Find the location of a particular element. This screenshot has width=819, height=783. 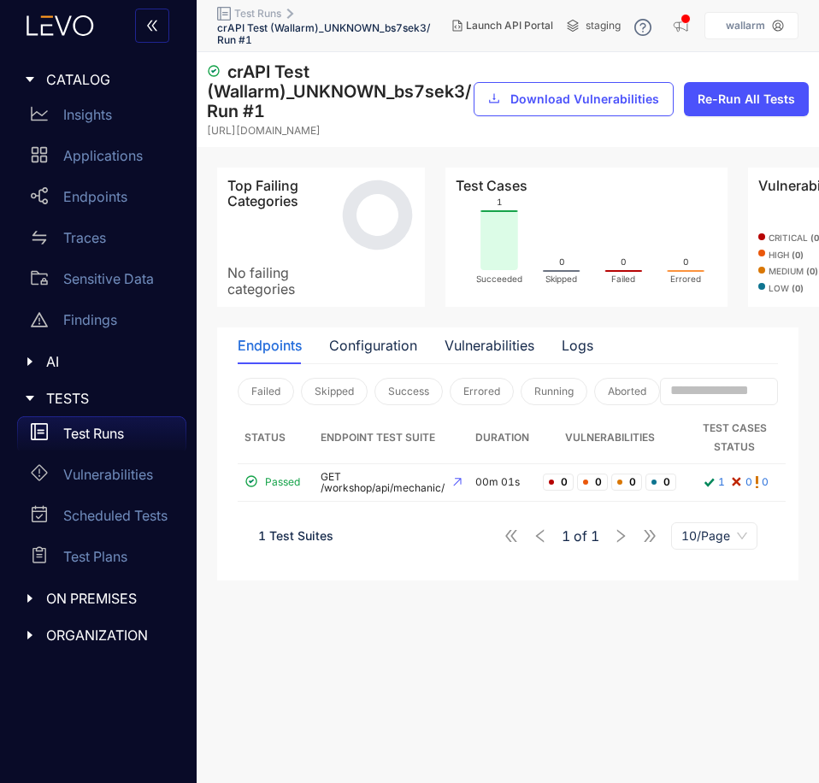

th: Status is located at coordinates (275, 438).